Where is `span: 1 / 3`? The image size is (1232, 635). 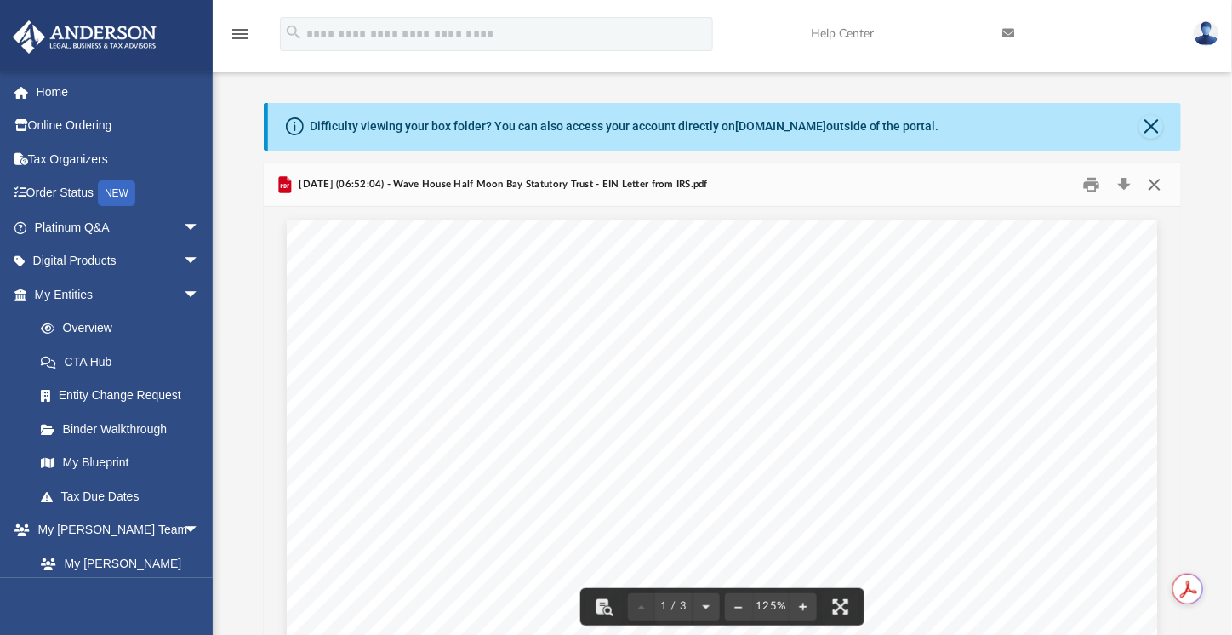 span: 1 / 3 is located at coordinates (674, 606).